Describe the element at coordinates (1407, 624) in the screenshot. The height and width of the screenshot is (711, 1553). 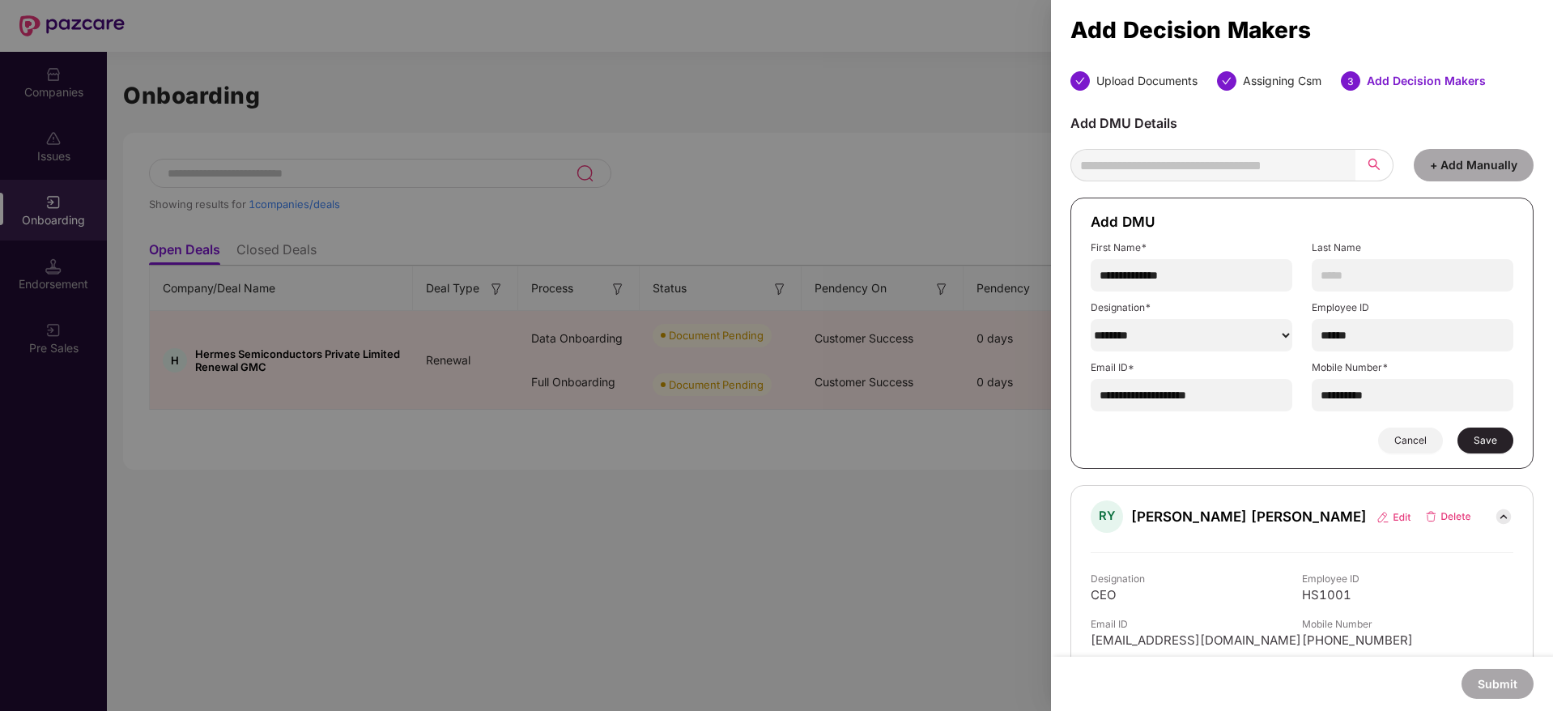
I see `span: Mobile Number` at that location.